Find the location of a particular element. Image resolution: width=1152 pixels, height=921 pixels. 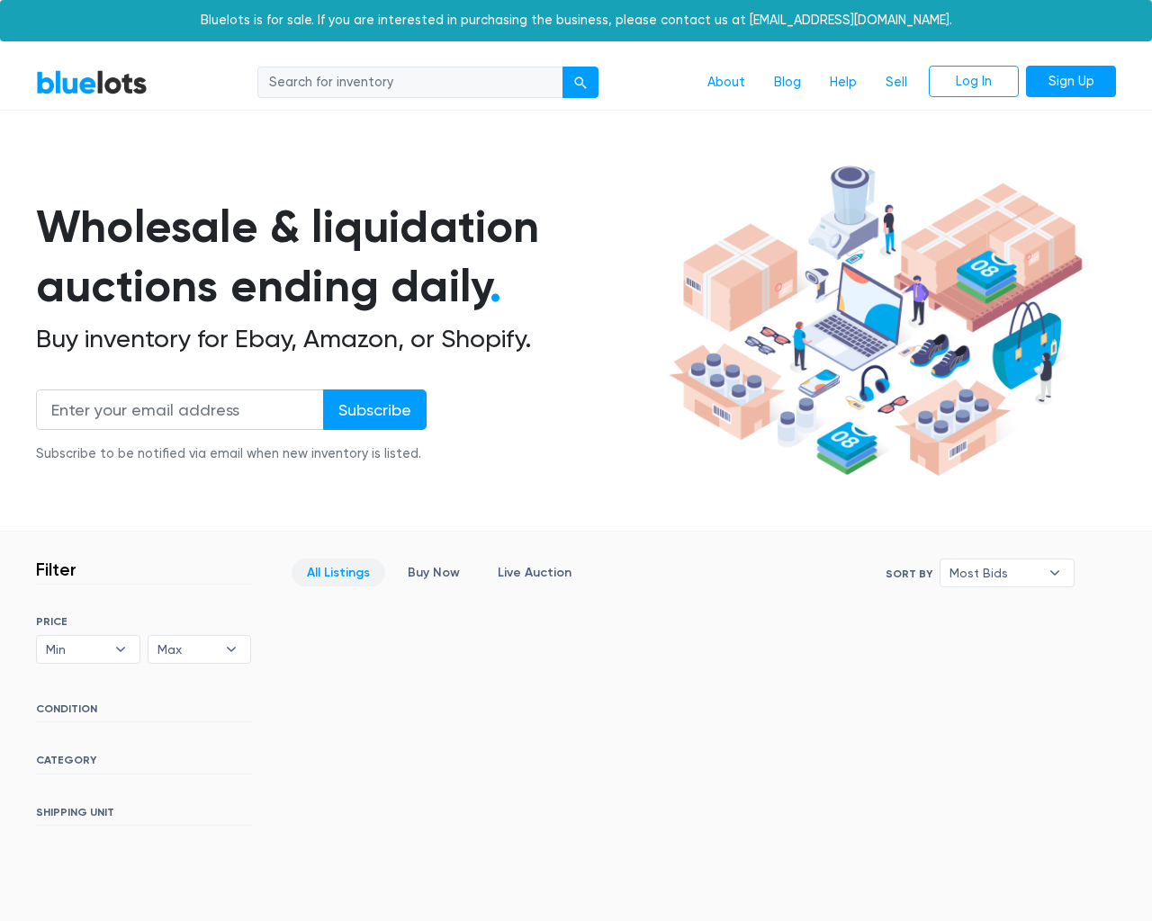

h1: Wholesale & liquidation auctions ending daily is located at coordinates (349, 256).